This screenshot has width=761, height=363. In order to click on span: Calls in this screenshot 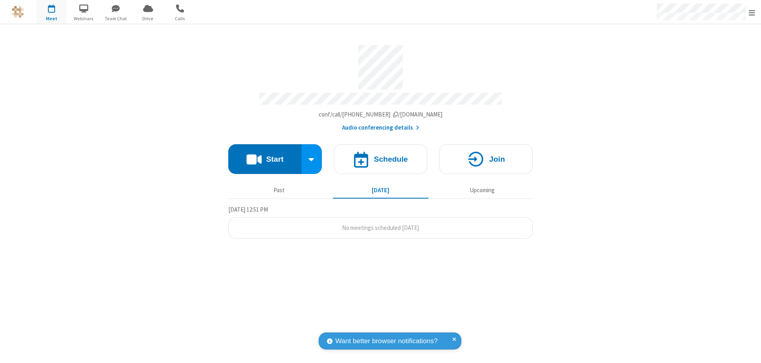, I will do `click(180, 19)`.